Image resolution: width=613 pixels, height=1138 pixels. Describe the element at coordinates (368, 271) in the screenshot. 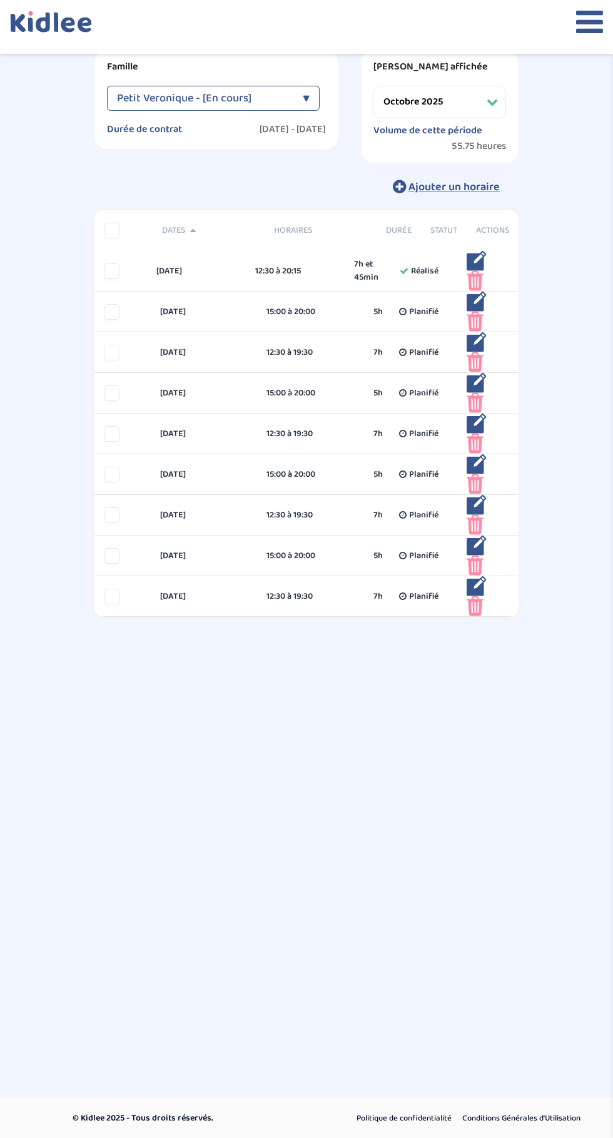

I see `span: 7h et 45min` at that location.